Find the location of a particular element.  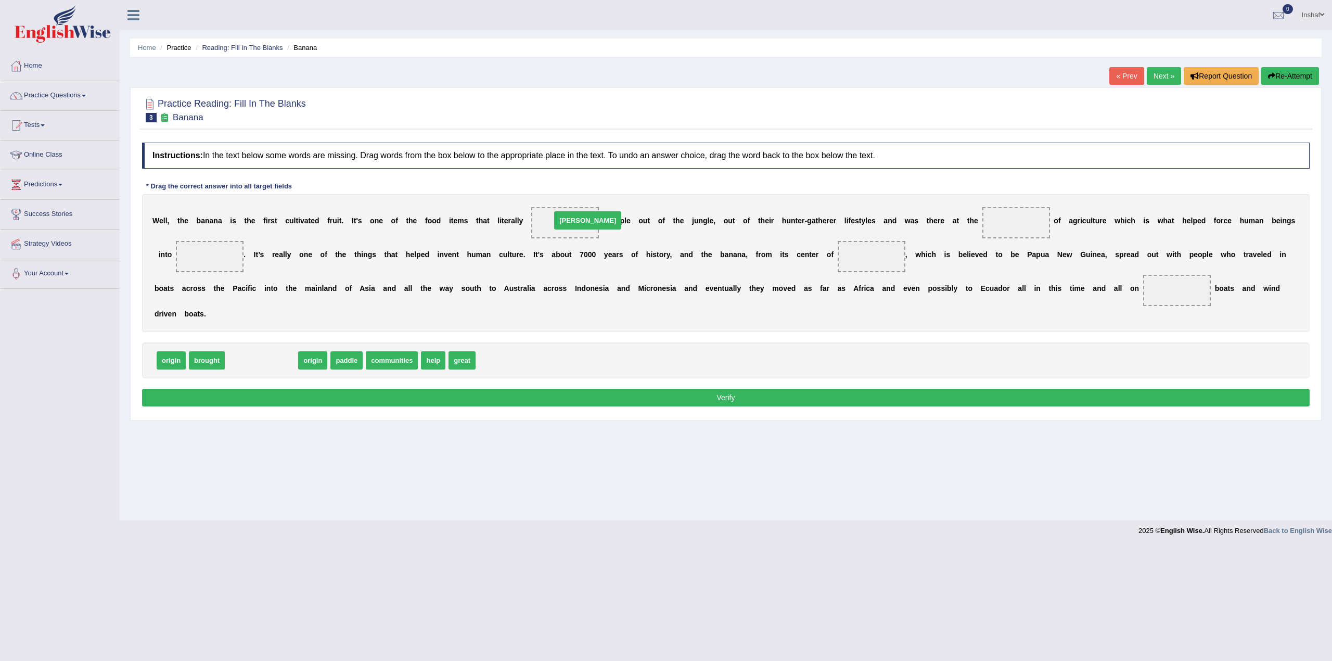

b: y is located at coordinates (863, 221).